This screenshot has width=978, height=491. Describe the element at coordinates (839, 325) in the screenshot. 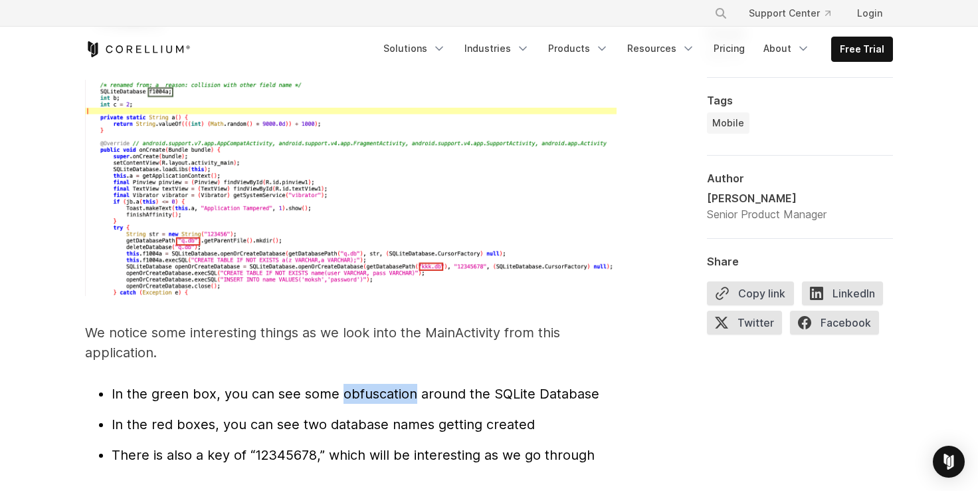

I see `a: Facebook` at that location.